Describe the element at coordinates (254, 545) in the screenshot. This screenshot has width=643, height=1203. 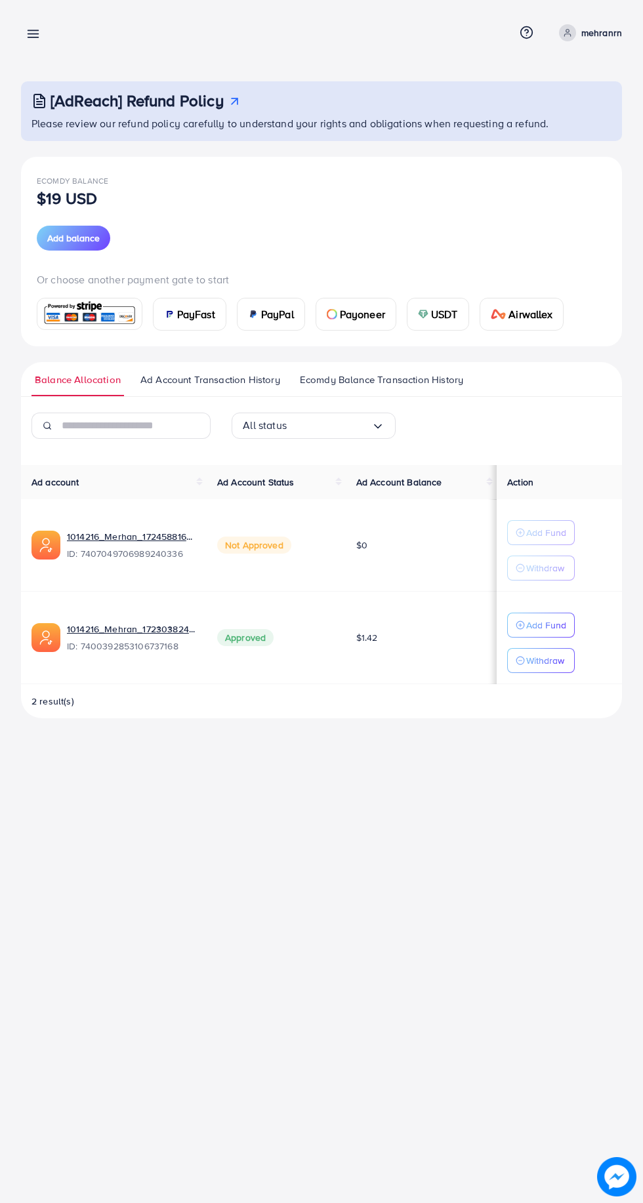
I see `span: Not Approved` at that location.